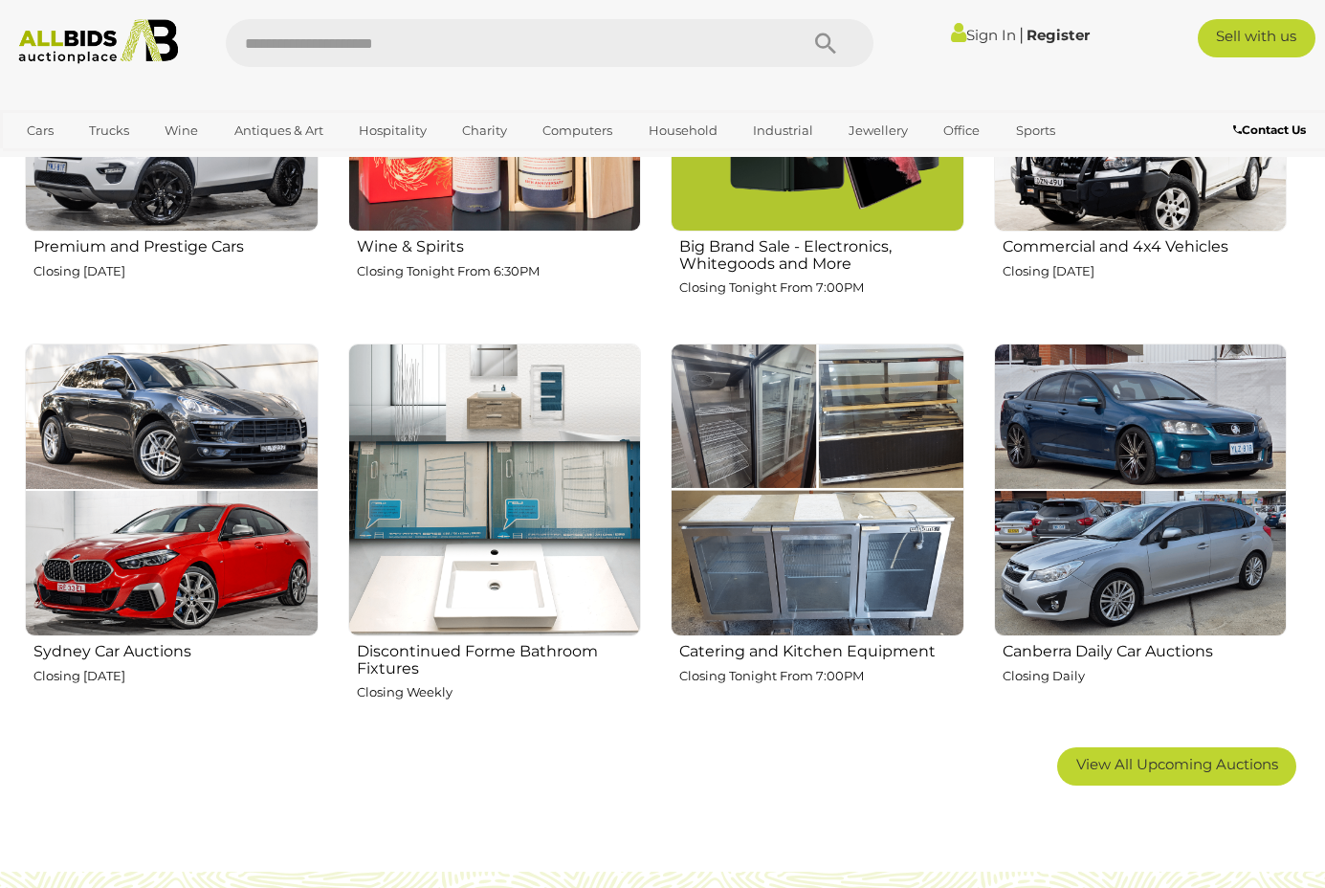 This screenshot has width=1325, height=888. What do you see at coordinates (683, 130) in the screenshot?
I see `a: Household` at bounding box center [683, 130].